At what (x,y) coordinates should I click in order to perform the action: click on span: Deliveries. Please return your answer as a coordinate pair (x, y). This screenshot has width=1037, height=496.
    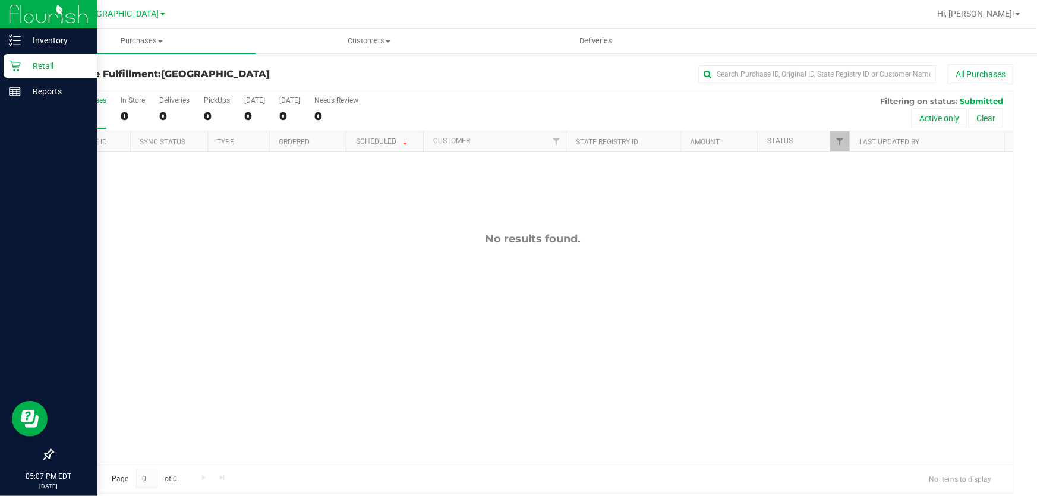
    Looking at the image, I should click on (595, 41).